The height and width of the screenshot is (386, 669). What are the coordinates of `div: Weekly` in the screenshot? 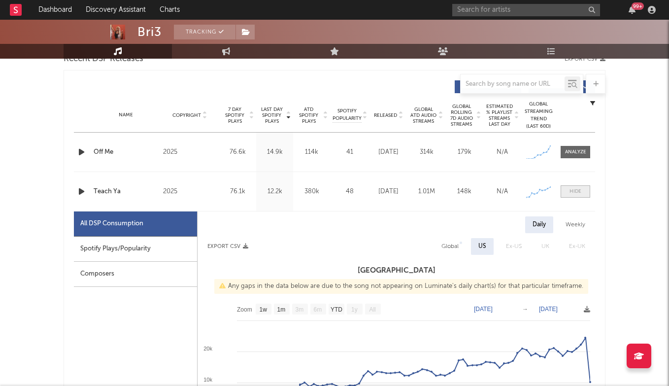 It's located at (575, 225).